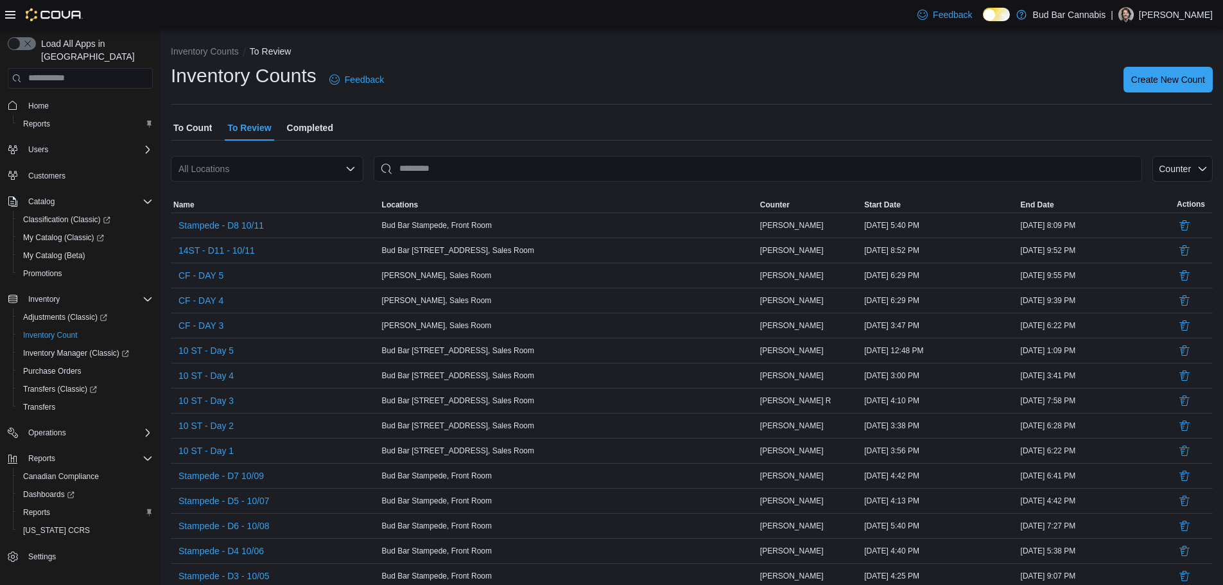 The height and width of the screenshot is (585, 1223). What do you see at coordinates (85, 220) in the screenshot?
I see `a: Classification (Classic)` at bounding box center [85, 220].